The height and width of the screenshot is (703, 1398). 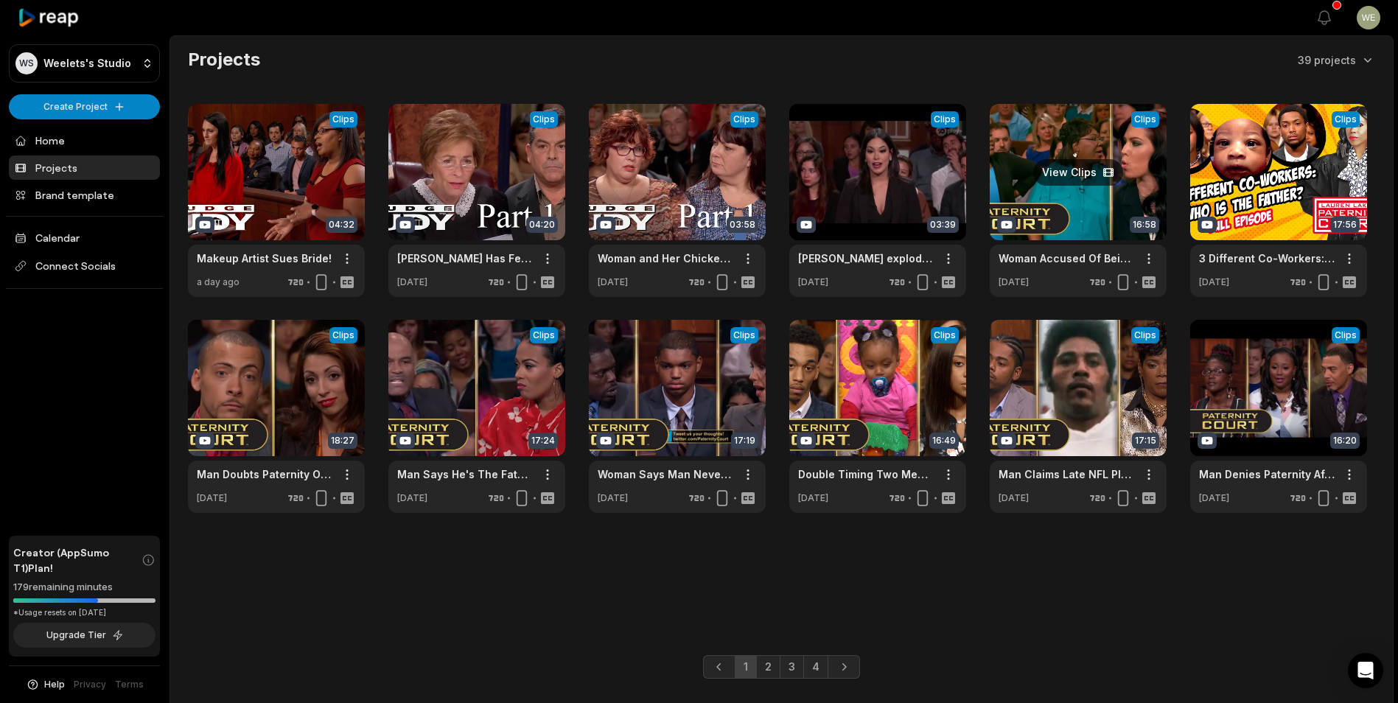 What do you see at coordinates (84, 167) in the screenshot?
I see `a: Projects` at bounding box center [84, 167].